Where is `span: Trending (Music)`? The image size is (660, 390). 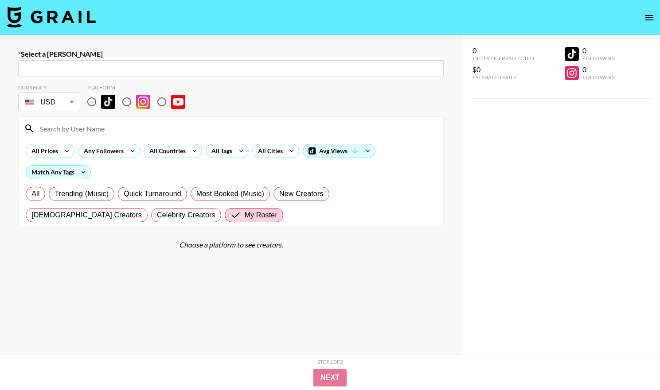
span: Trending (Music) is located at coordinates (81, 194).